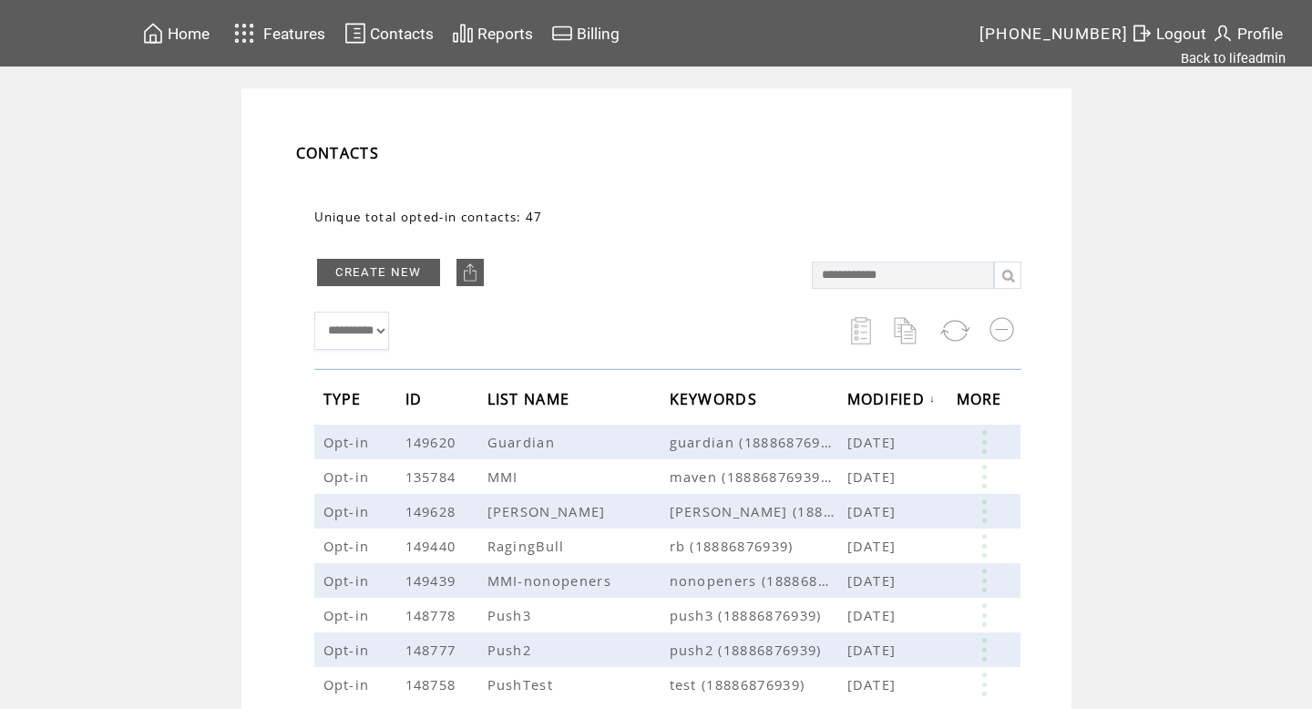  What do you see at coordinates (1233, 58) in the screenshot?
I see `a: Back to lifeadmin` at bounding box center [1233, 58].